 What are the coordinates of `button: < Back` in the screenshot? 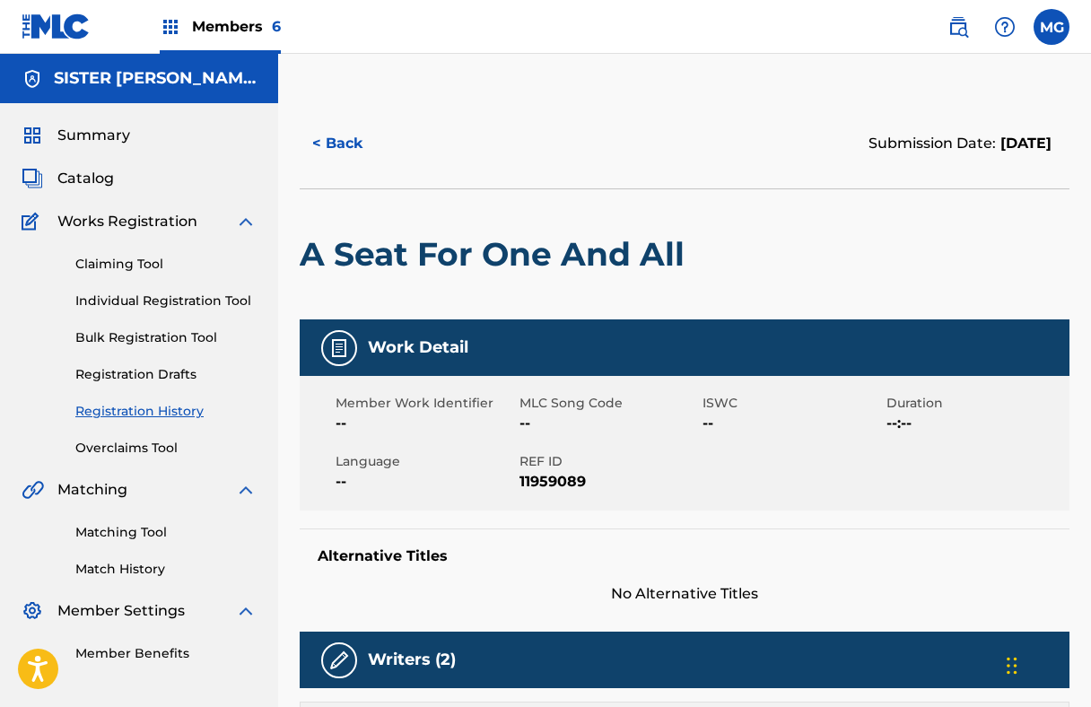 It's located at (353, 144).